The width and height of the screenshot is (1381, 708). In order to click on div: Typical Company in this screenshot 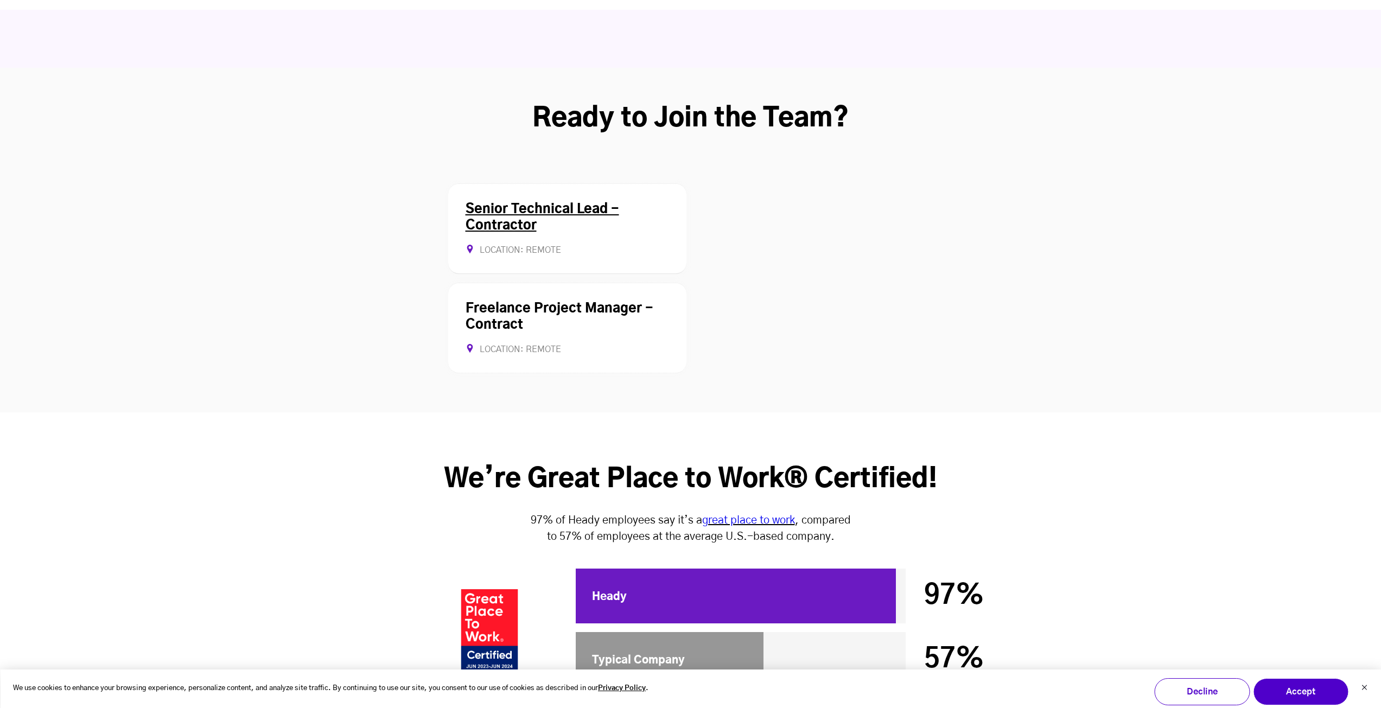, I will do `click(638, 660)`.